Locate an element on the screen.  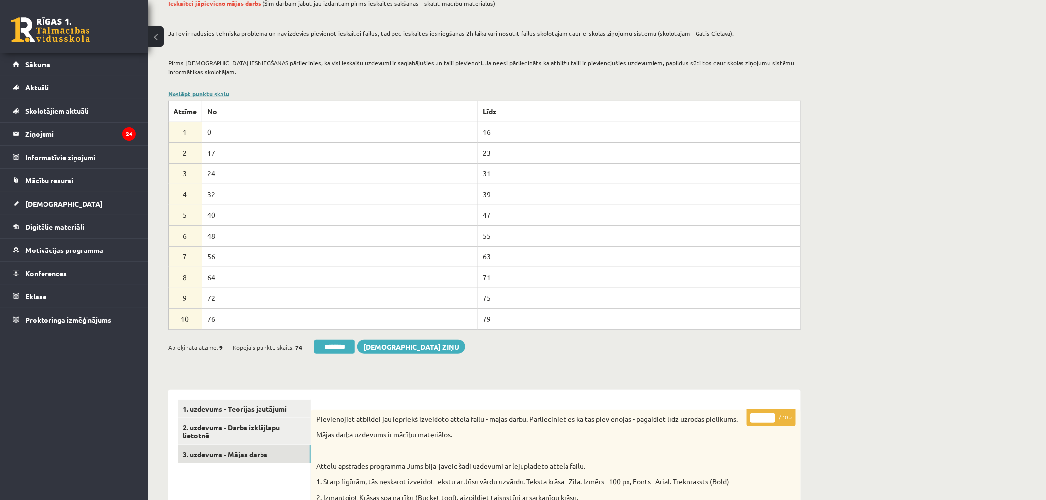
span: Mācību resursi is located at coordinates (49, 180).